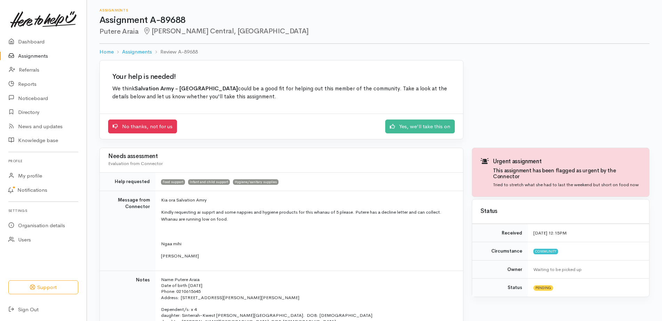  What do you see at coordinates (587, 270) in the screenshot?
I see `div: Waiting to be picked up` at bounding box center [587, 270].